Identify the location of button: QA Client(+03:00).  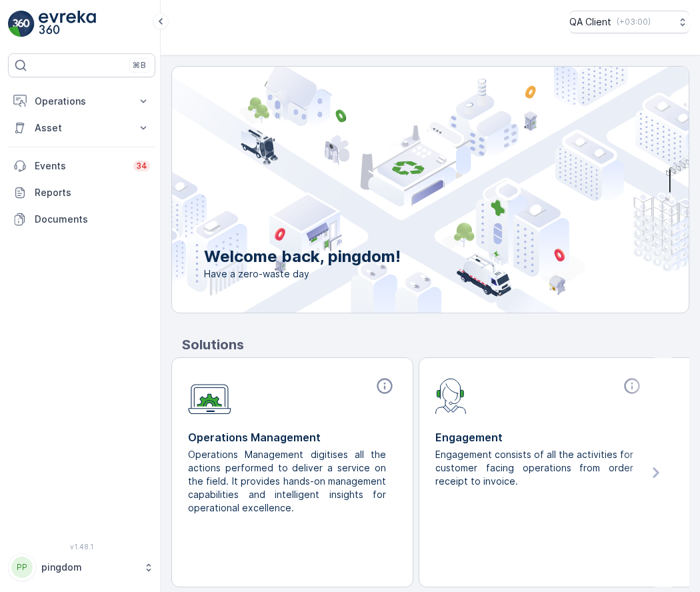
(629, 22).